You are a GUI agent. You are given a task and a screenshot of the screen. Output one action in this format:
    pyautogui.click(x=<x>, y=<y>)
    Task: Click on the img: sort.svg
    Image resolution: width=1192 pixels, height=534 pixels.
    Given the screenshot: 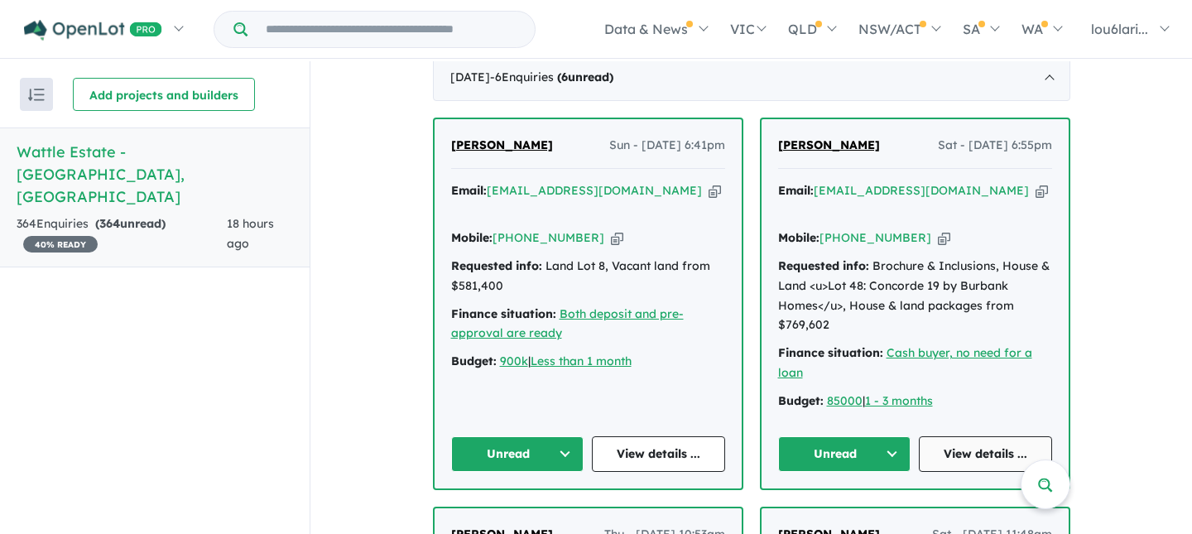 What is the action you would take?
    pyautogui.click(x=36, y=94)
    